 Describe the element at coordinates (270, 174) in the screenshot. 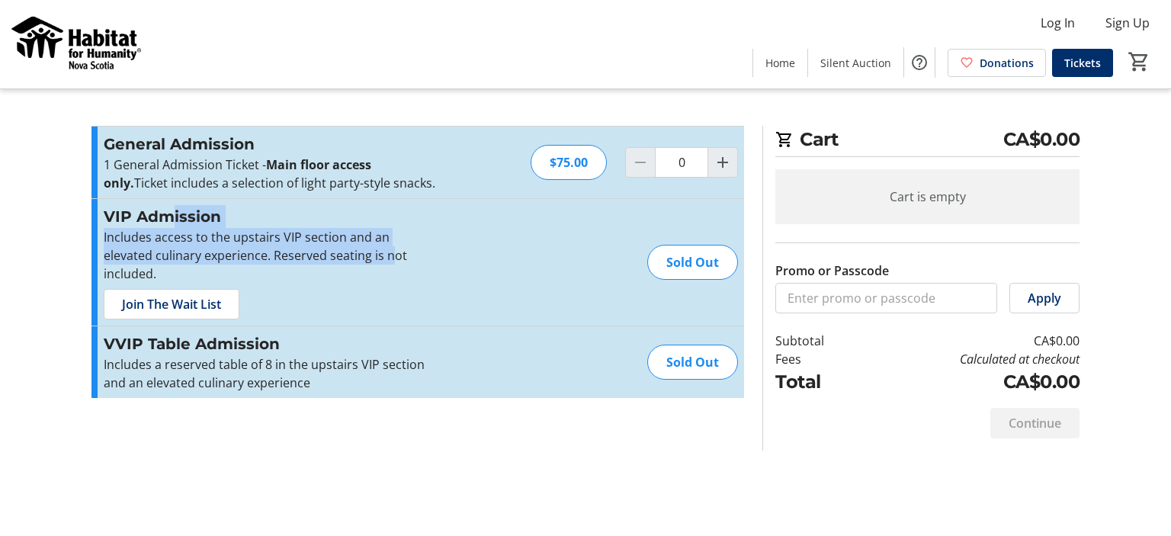

I see `p: 1 General Admission Ticket - Ticket includes a selection of light party-style snacks.` at that location.